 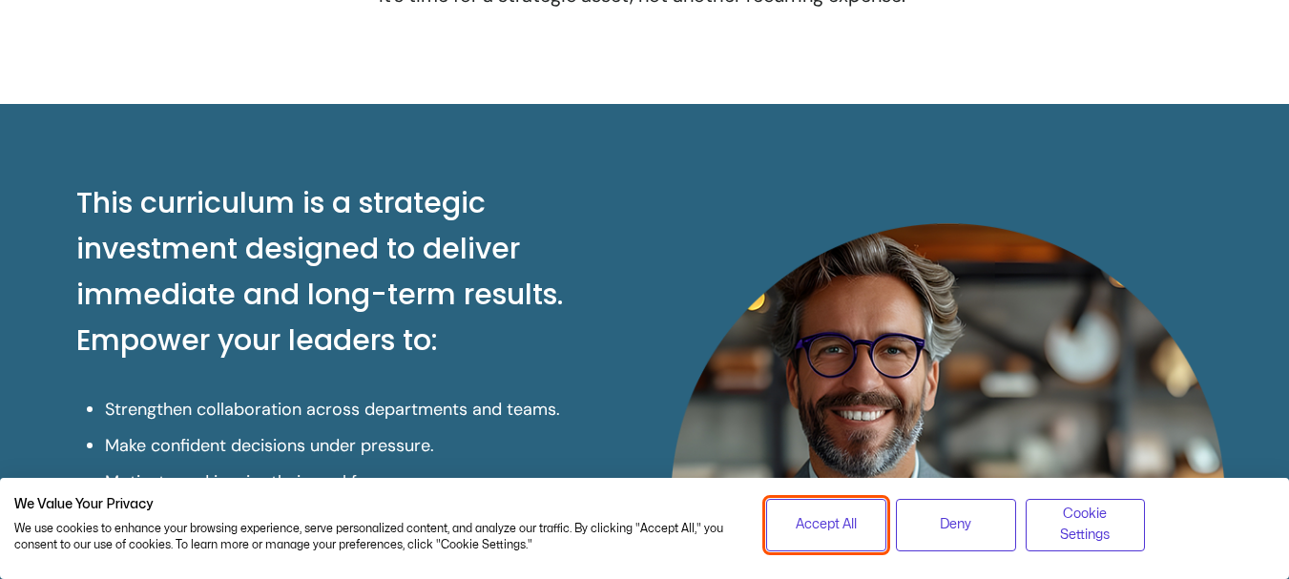 What do you see at coordinates (1086, 525) in the screenshot?
I see `span: Cookie Settings` at bounding box center [1086, 525].